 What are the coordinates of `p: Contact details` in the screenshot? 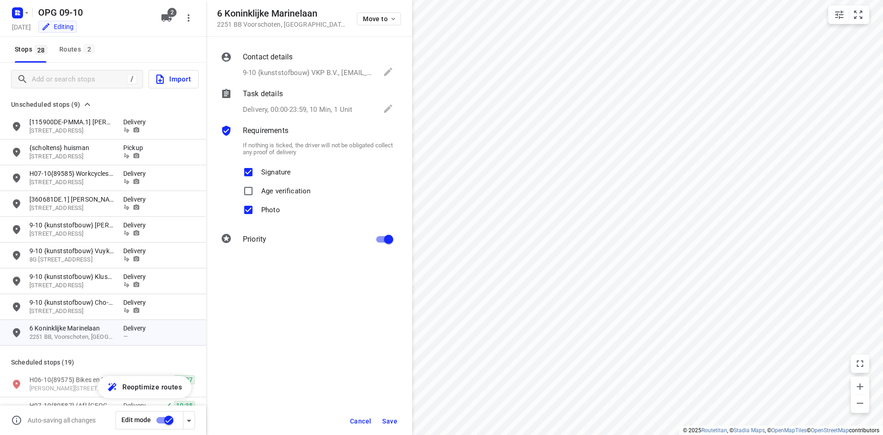 It's located at (268, 57).